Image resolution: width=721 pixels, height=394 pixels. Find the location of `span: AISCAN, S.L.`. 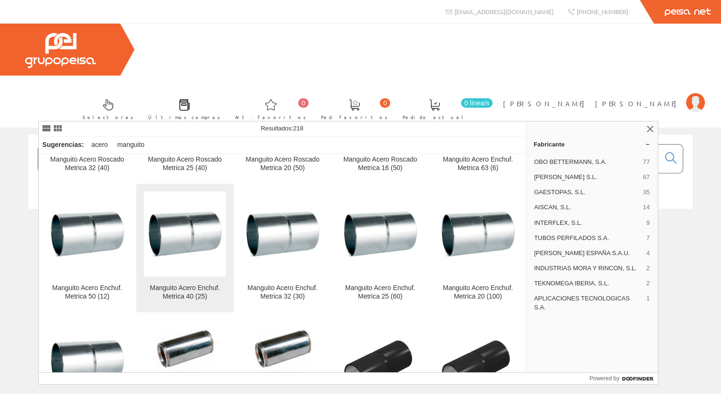

span: AISCAN, S.L. is located at coordinates (587, 207).